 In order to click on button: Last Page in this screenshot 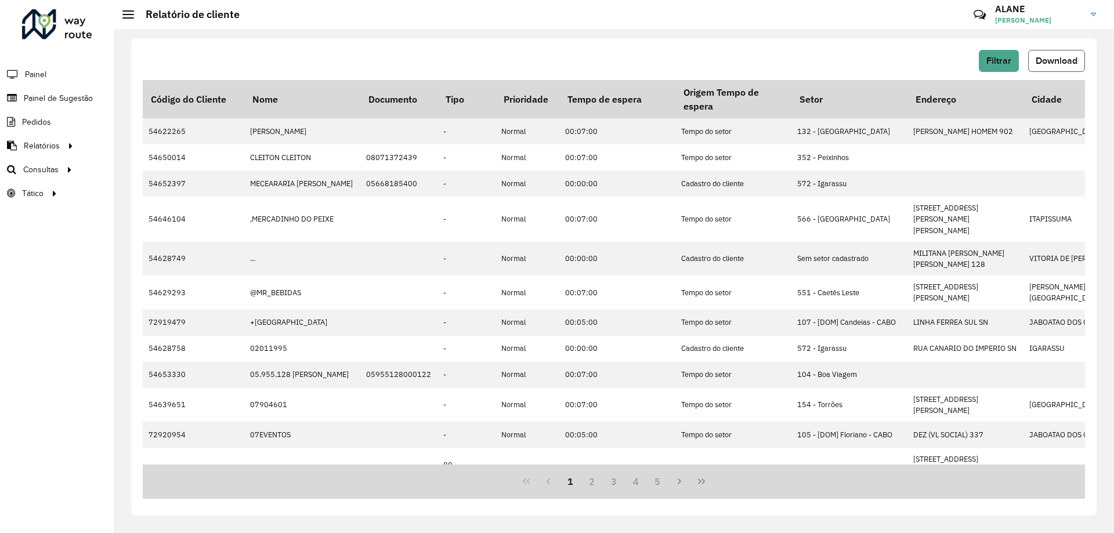, I will do `click(702, 482)`.